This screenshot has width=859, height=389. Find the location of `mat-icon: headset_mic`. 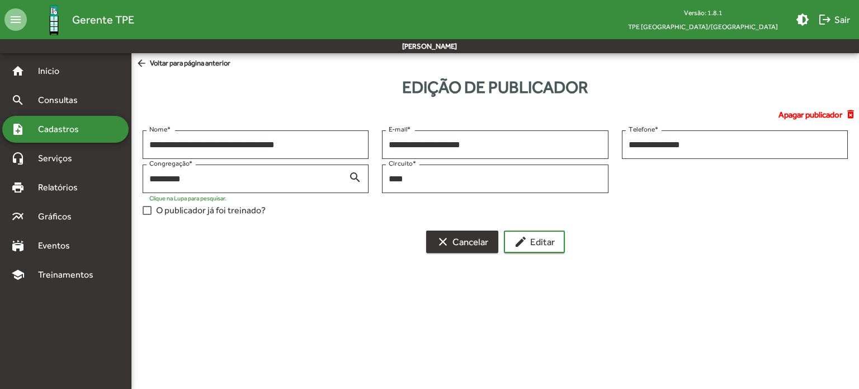

mat-icon: headset_mic is located at coordinates (18, 158).